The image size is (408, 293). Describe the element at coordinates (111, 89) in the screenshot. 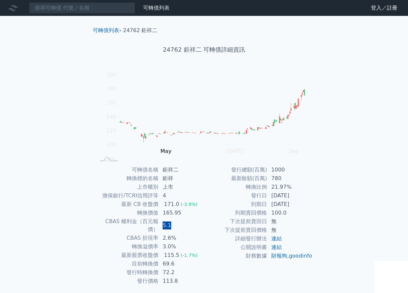

I see `tspan: 180` at that location.